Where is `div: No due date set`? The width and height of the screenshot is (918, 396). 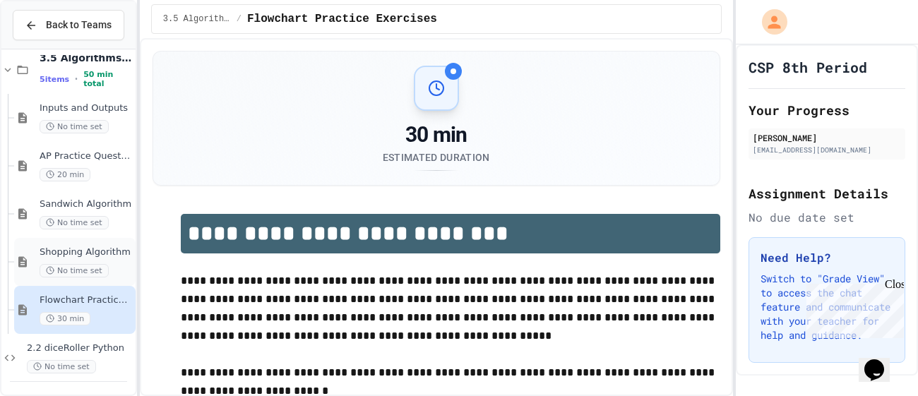 div: No due date set is located at coordinates (827, 217).